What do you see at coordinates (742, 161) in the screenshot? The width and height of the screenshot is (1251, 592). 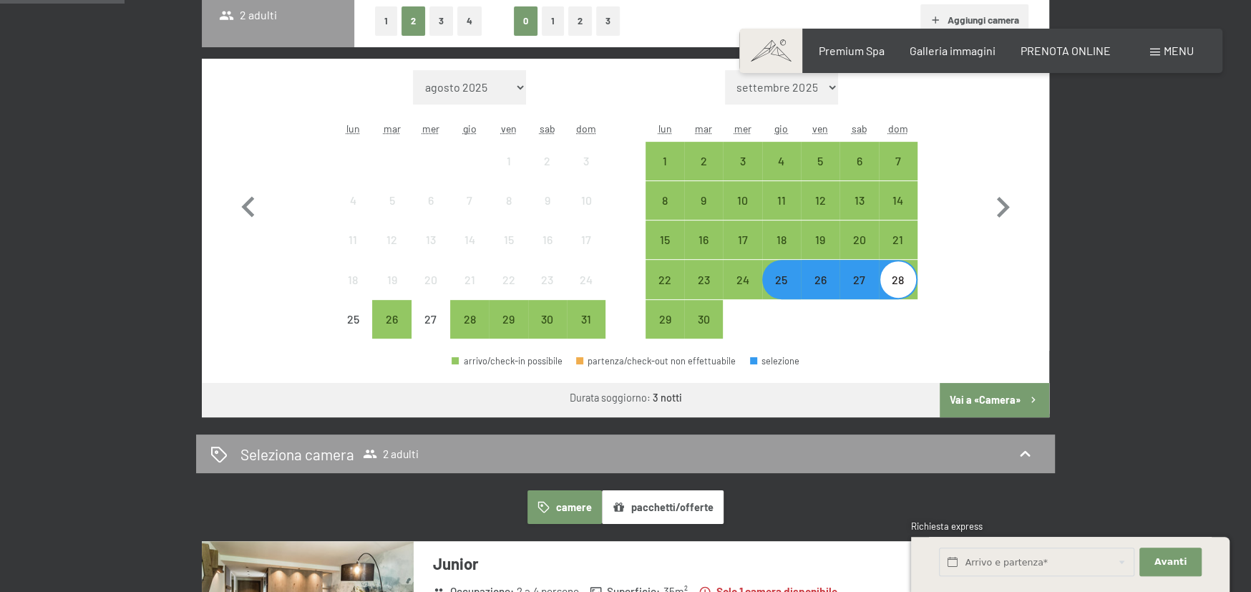 I see `div: Wed Sep 03 2025` at bounding box center [742, 161].